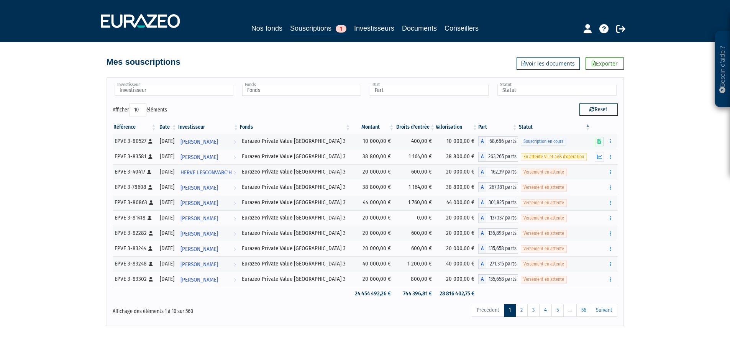  I want to click on a: 4, so click(545, 310).